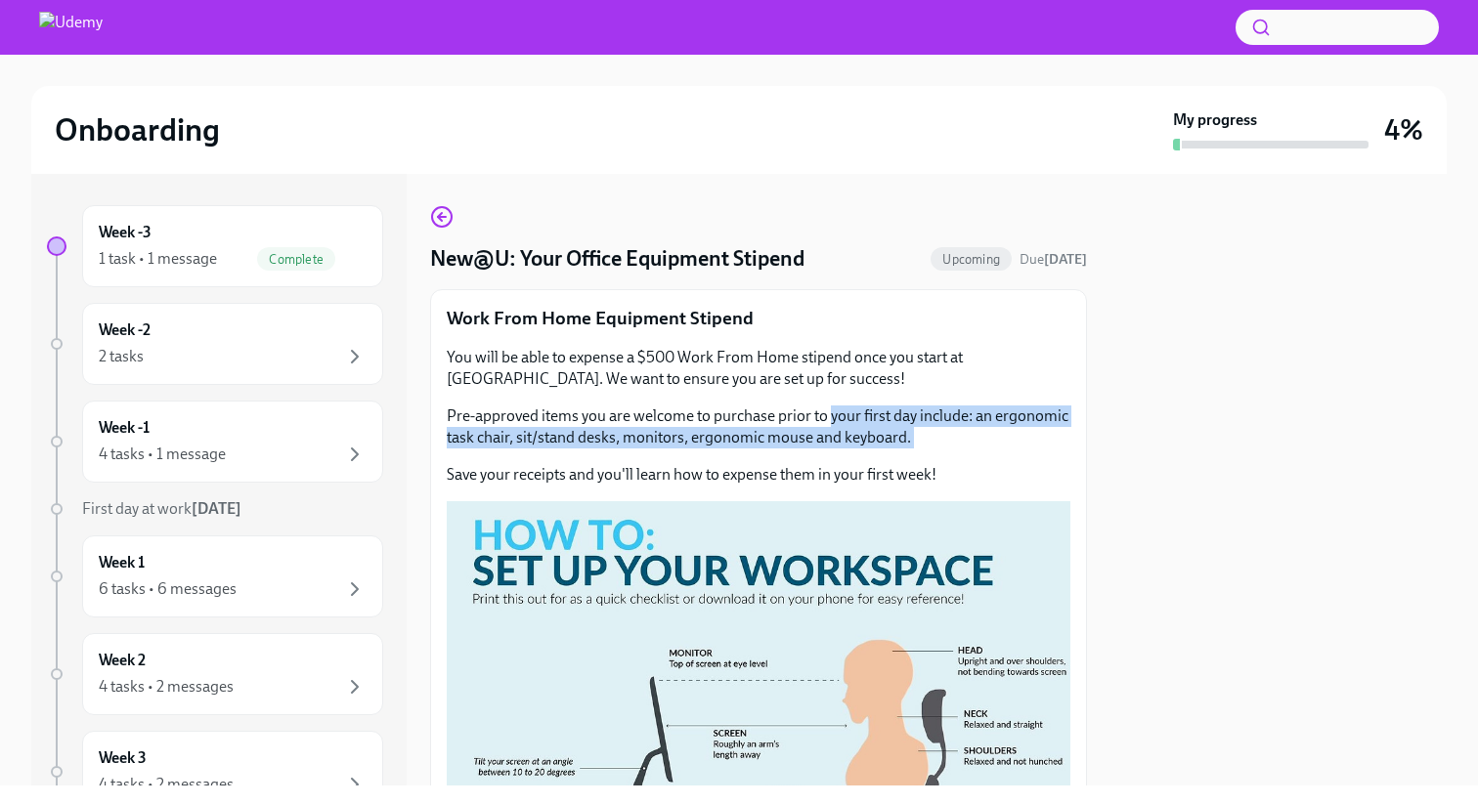 Image resolution: width=1478 pixels, height=805 pixels. I want to click on span: First day at work, so click(161, 508).